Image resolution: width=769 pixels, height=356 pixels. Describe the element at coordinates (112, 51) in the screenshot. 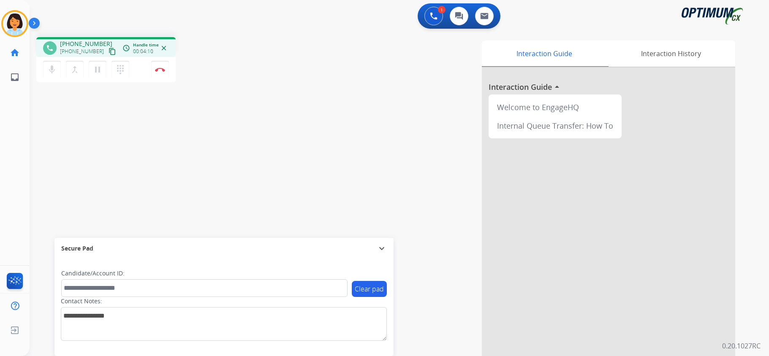

I see `mat-icon: content_copy` at that location.